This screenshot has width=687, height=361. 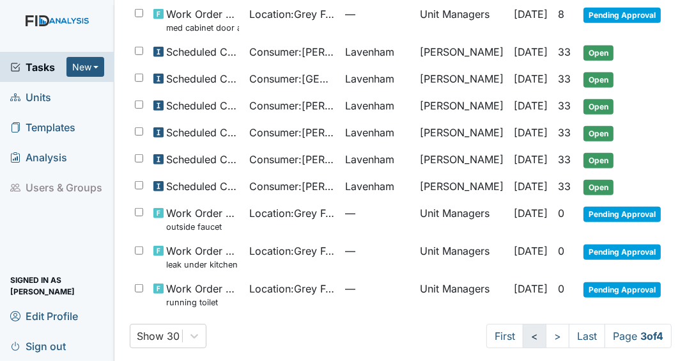 What do you see at coordinates (203, 27) in the screenshot?
I see `small: med cabinet door and drawer` at bounding box center [203, 27].